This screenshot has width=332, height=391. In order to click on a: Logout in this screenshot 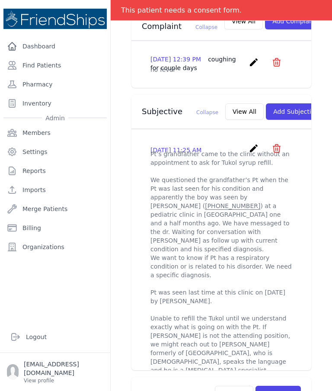, I will do `click(55, 337)`.